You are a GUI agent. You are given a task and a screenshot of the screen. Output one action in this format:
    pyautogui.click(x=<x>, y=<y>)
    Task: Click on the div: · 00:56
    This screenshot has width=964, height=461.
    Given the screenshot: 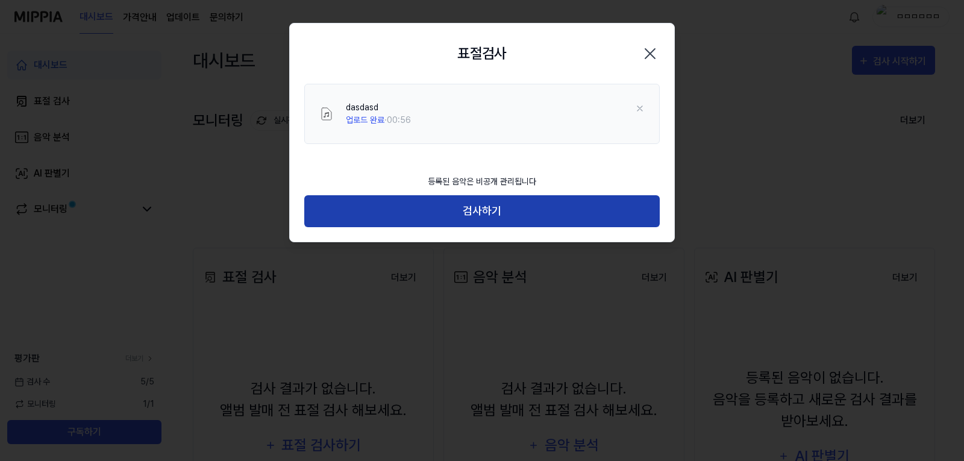 What is the action you would take?
    pyautogui.click(x=378, y=120)
    